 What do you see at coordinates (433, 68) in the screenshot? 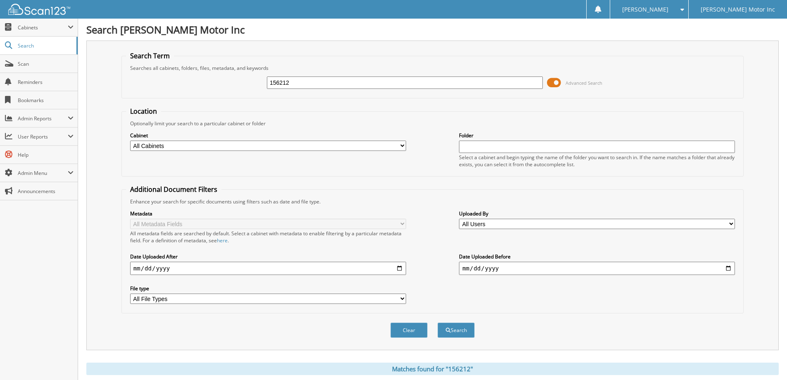
I see `div: Searches all cabinets, folders, files, metadata, and keywords` at bounding box center [433, 68].